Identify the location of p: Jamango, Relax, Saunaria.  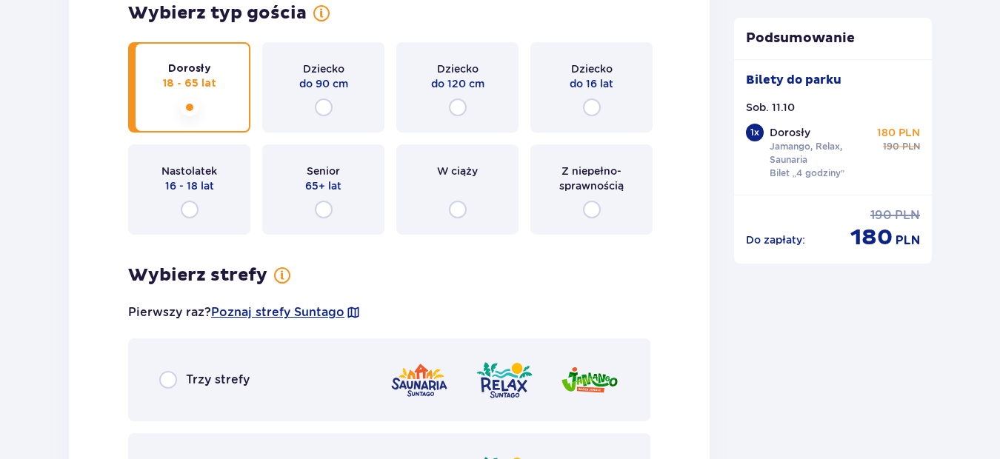
(821, 153).